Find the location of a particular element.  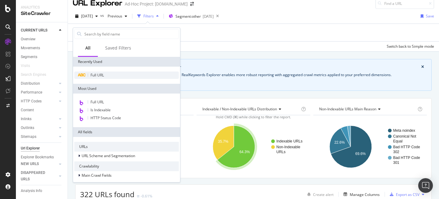

div: NEW URLS is located at coordinates (30, 164).